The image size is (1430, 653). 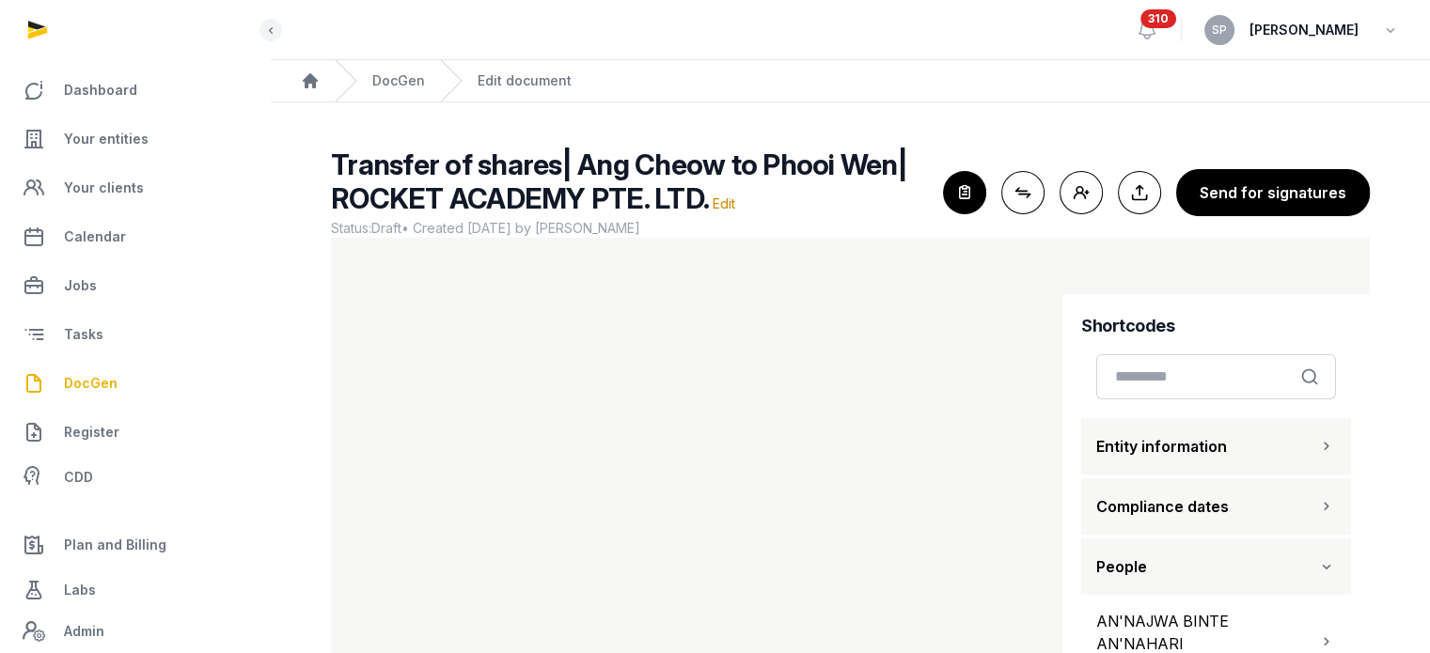 I want to click on button: Send for signatures, so click(x=1273, y=193).